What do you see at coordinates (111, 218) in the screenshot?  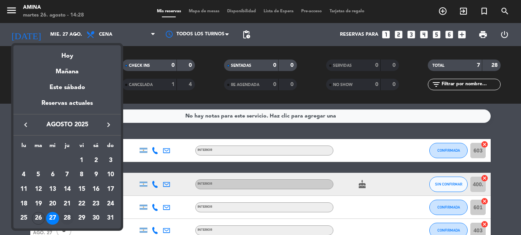 I see `div: 31` at bounding box center [111, 218].